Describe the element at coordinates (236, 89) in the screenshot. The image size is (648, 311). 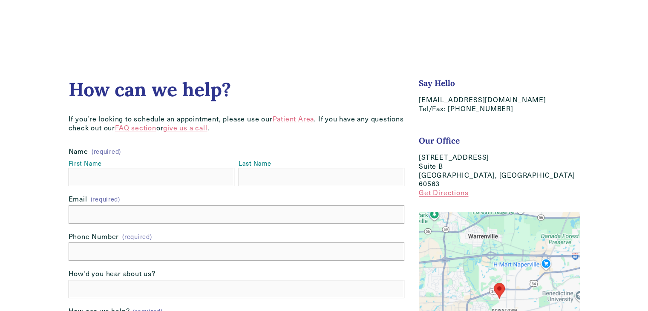
I see `h2: How can we help?` at that location.